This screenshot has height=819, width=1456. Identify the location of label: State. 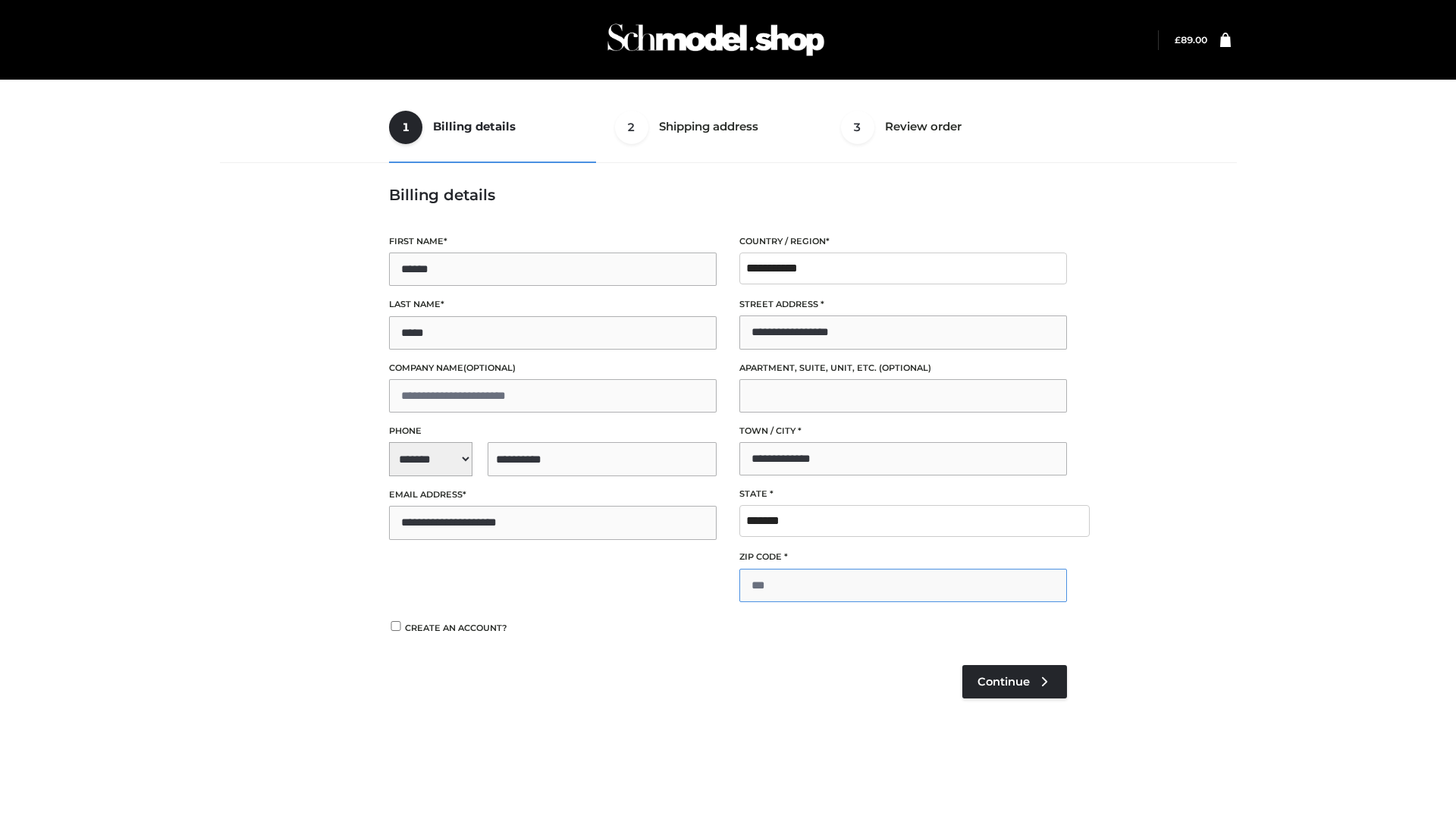
(903, 494).